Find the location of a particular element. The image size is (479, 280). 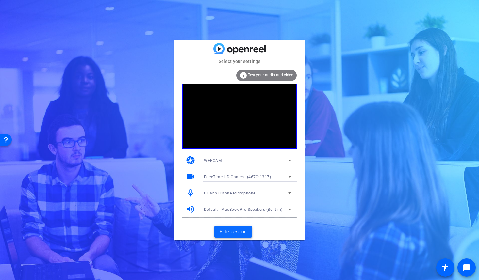

mat-icon: info is located at coordinates (244, 76).